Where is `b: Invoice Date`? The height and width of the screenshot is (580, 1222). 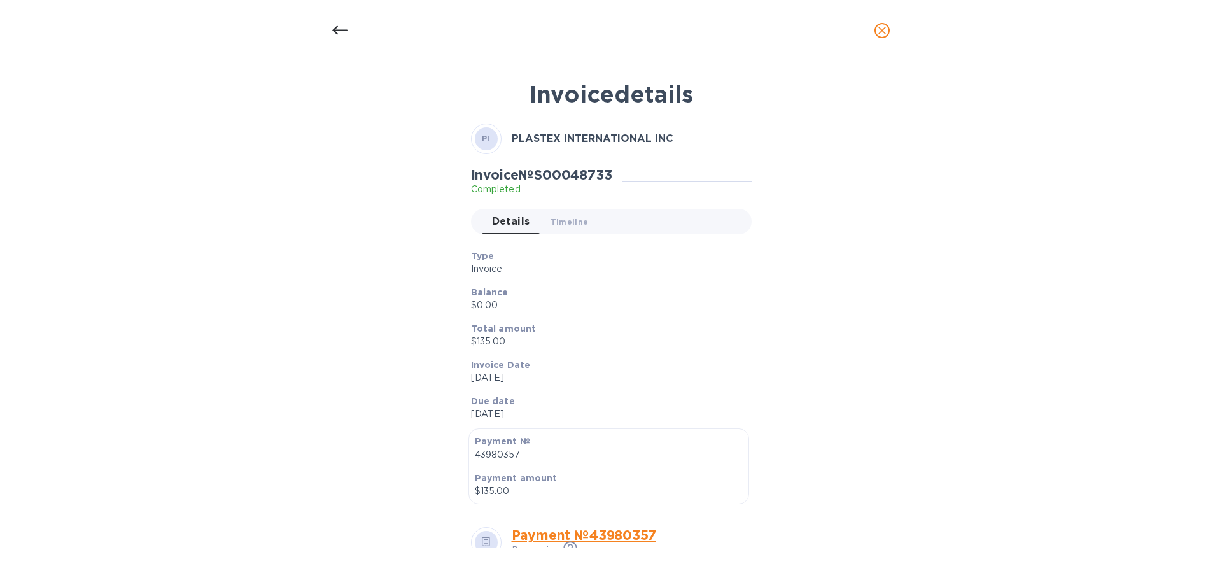 b: Invoice Date is located at coordinates (501, 365).